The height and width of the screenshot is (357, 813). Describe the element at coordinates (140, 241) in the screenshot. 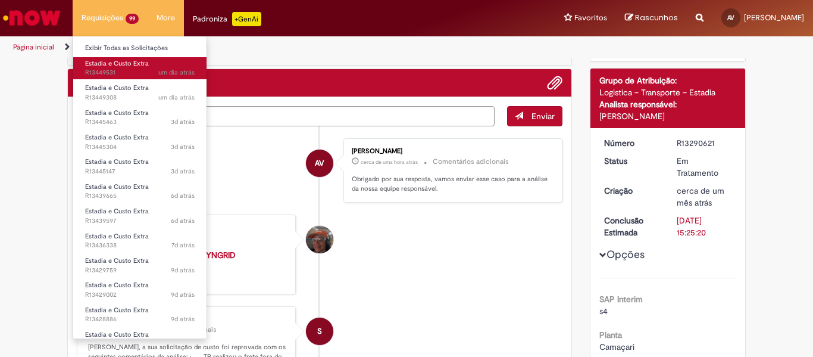

I see `a: Aberto R13436338 : Estadia e Custo Extra` at that location.